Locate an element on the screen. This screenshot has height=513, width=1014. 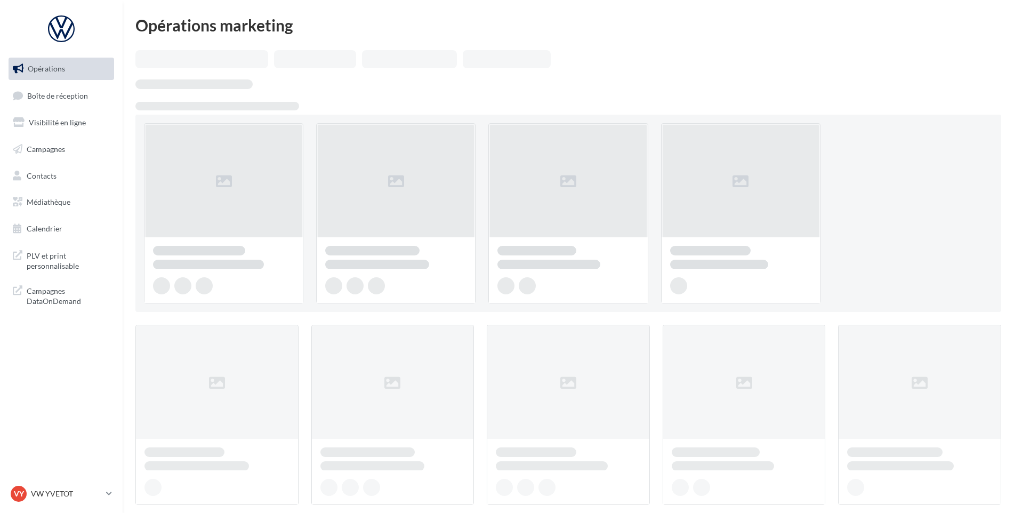
span: Visibilité en ligne is located at coordinates (57, 122).